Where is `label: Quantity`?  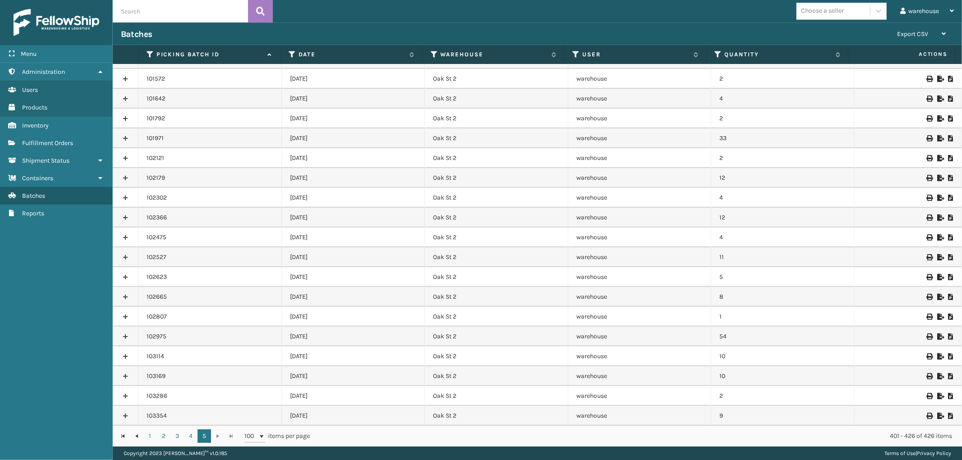 label: Quantity is located at coordinates (778, 55).